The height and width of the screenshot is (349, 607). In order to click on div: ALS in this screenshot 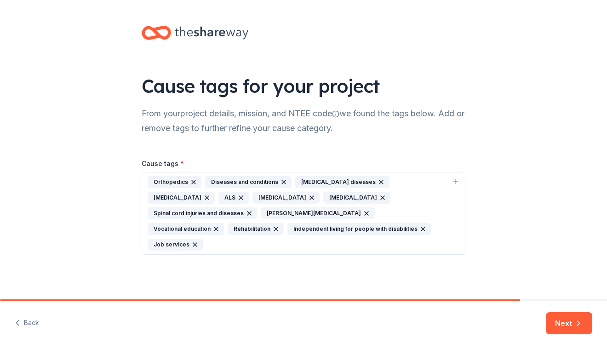, I will do `click(234, 198)`.